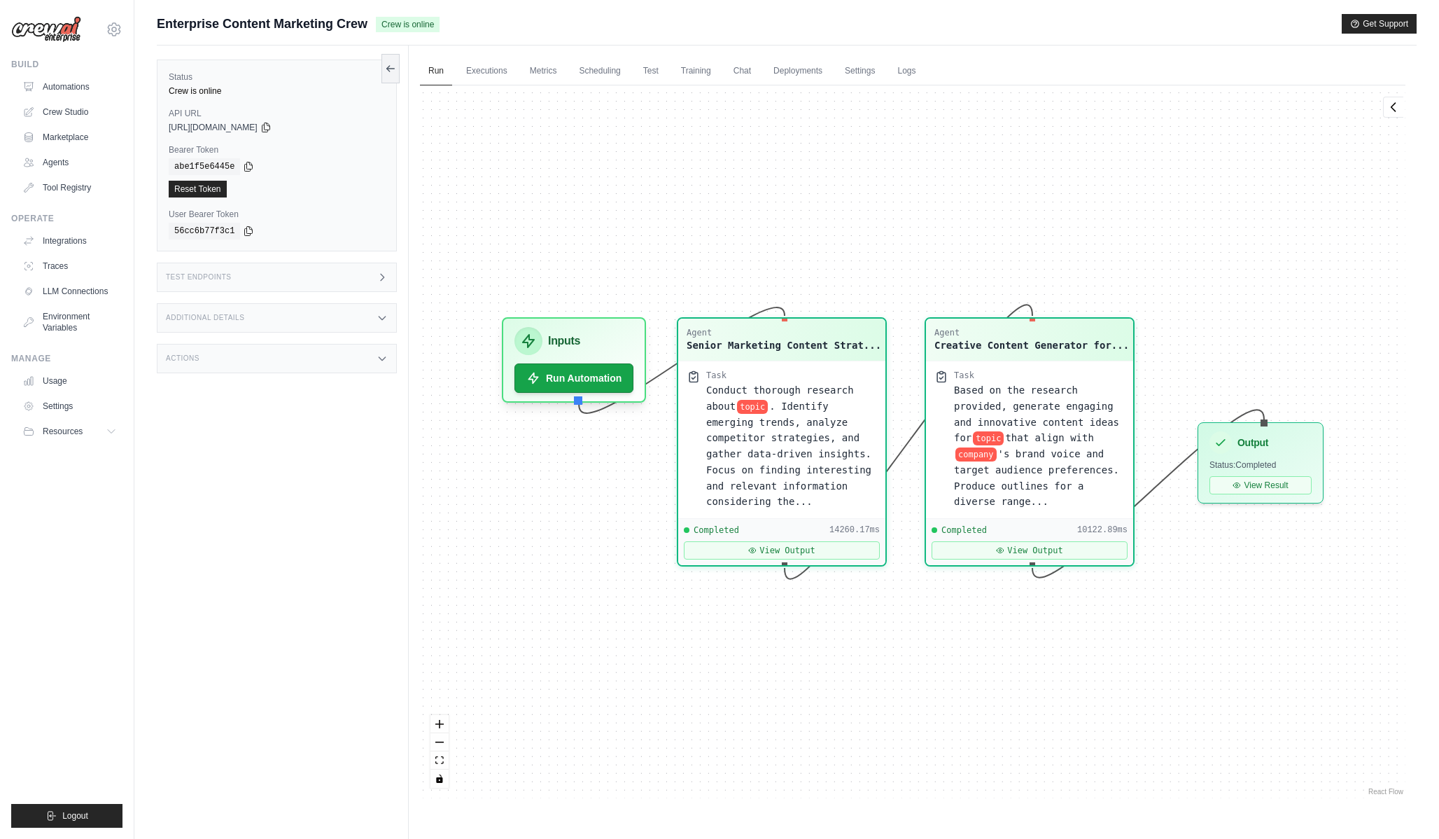 Image resolution: width=1439 pixels, height=839 pixels. I want to click on g: Edge from 2d0a119f25c424674afe918231e5d88d to 5164f2e63b73d9f206622aa7a2d5fdd6, so click(909, 441).